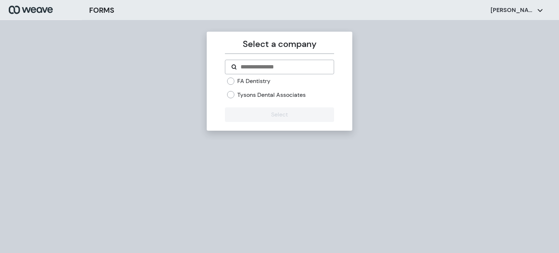 This screenshot has height=253, width=559. Describe the element at coordinates (279, 44) in the screenshot. I see `p: Select a company` at that location.